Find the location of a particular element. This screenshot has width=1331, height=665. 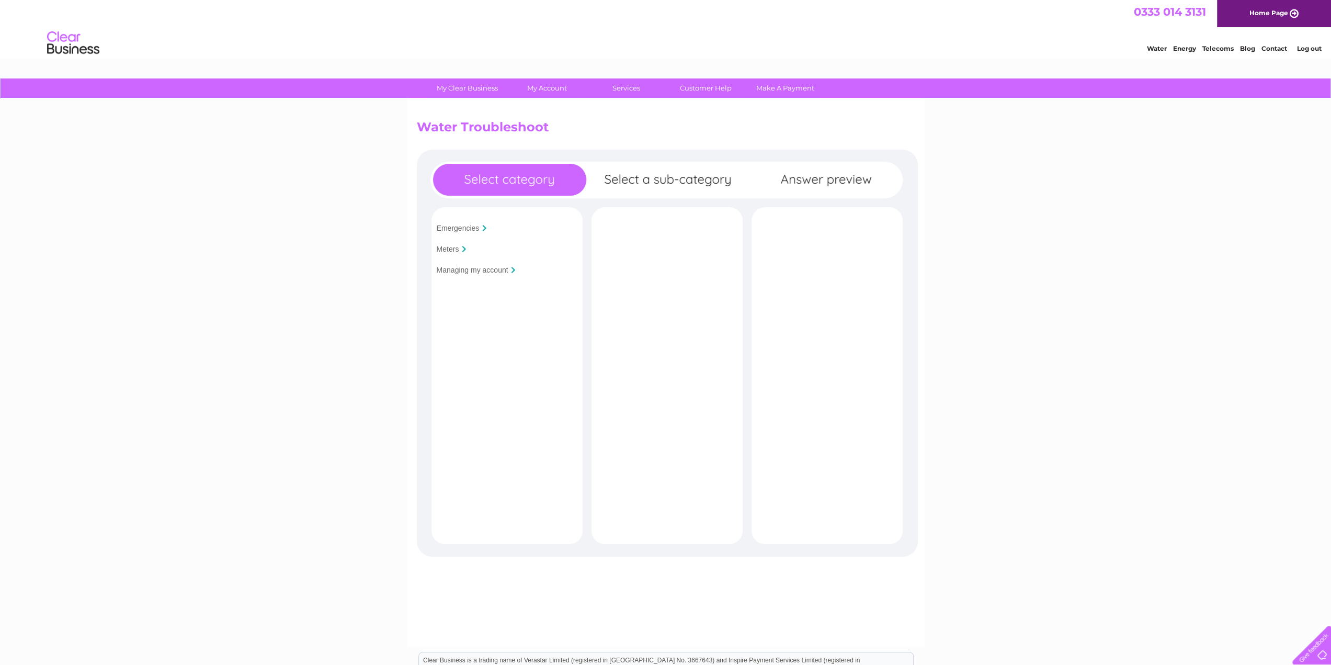

span: 0333 014 3131 is located at coordinates (1170, 12).